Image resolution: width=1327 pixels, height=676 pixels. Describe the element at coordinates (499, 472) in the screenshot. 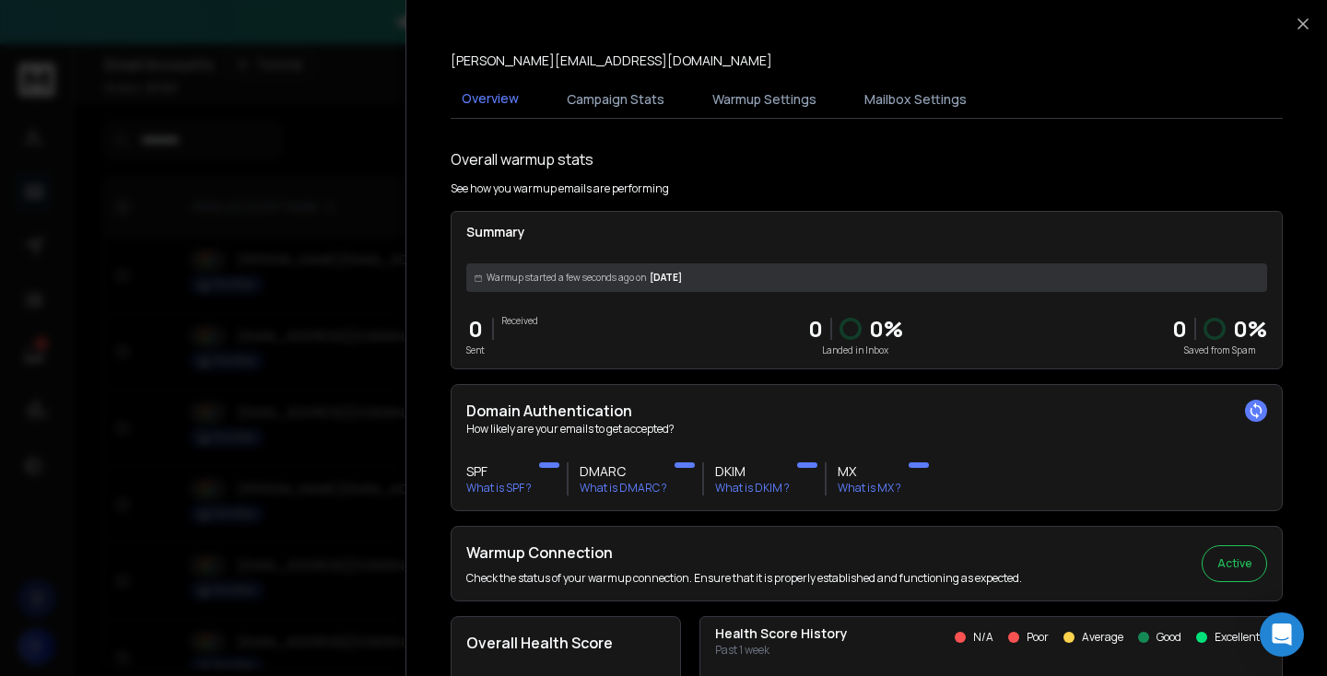

I see `h3: SPF` at that location.